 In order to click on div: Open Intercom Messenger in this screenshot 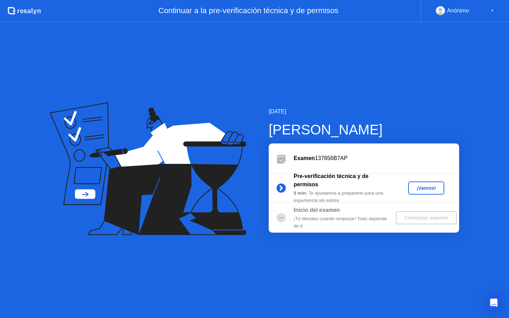, I will do `click(493, 303)`.